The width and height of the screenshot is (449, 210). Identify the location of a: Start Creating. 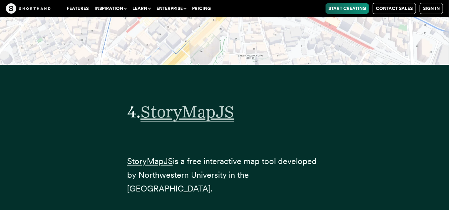
(347, 9).